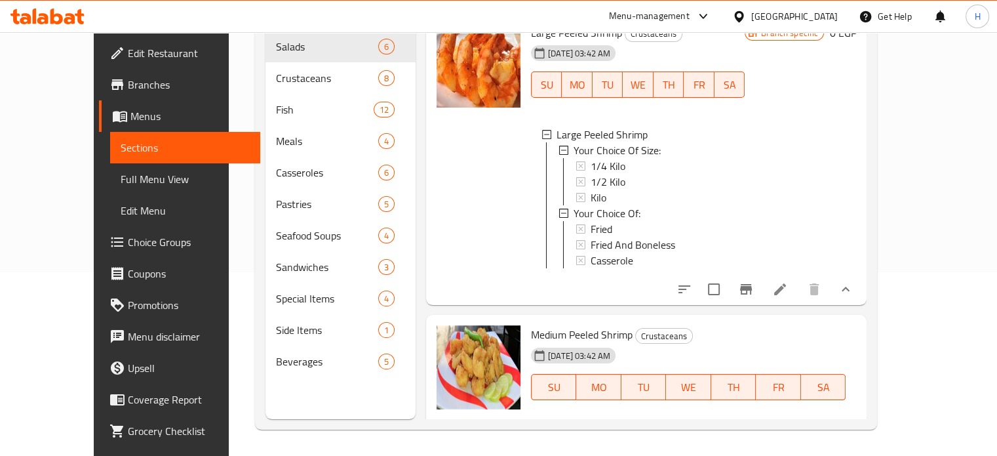 The image size is (997, 456). Describe the element at coordinates (547, 85) in the screenshot. I see `span: SU` at that location.